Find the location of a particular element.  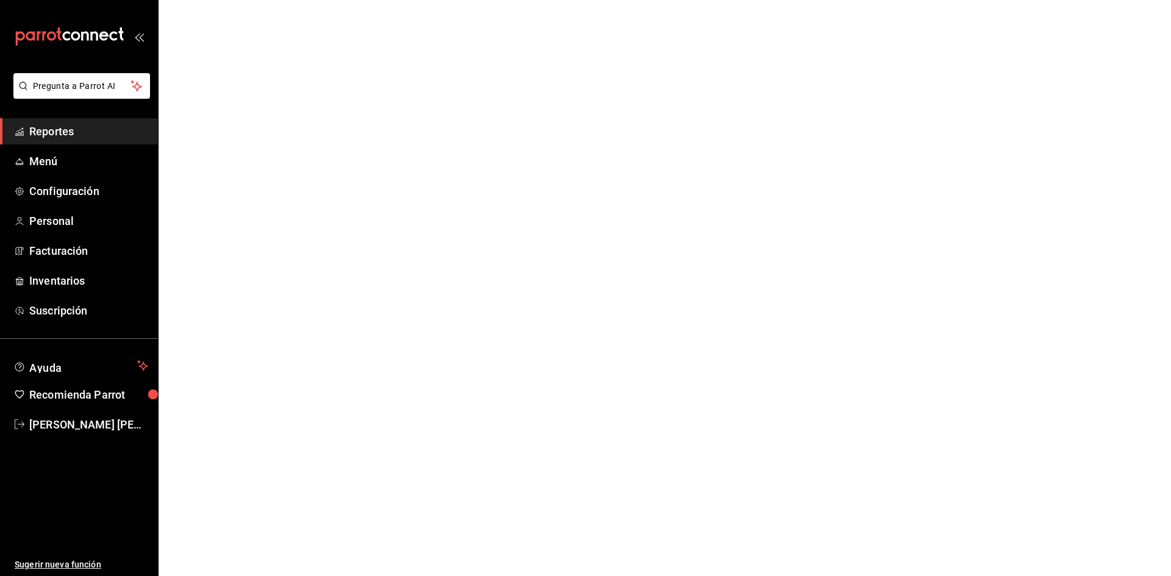

span: Reportes is located at coordinates (88, 131).